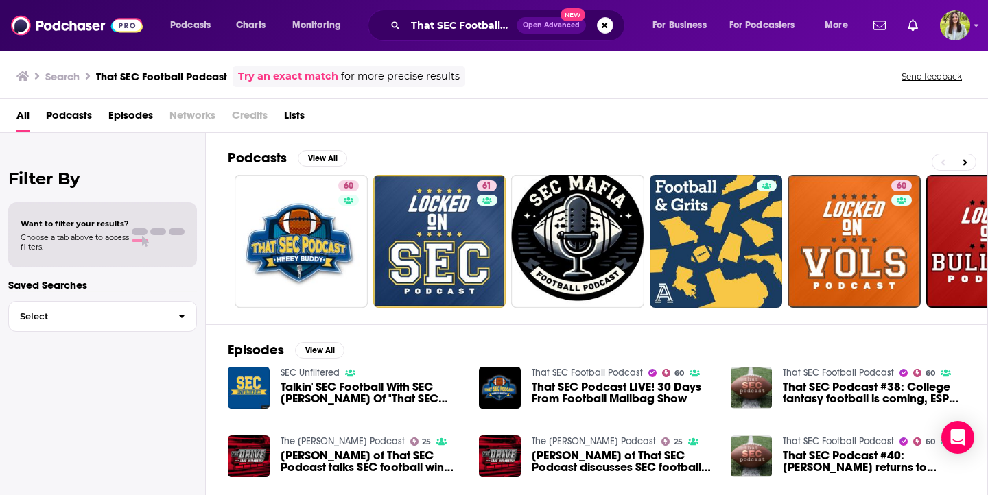 This screenshot has height=495, width=988. Describe the element at coordinates (248, 456) in the screenshot. I see `img: Michael Bratton of That SEC Podcast talks SEC football win totals` at that location.